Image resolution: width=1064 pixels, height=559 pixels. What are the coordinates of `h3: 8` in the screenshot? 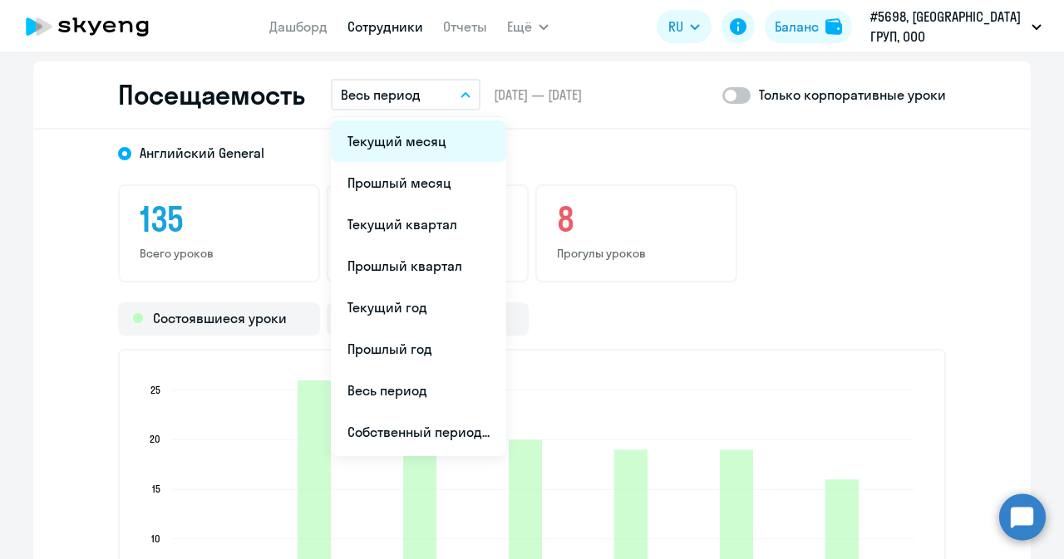 It's located at (636, 219).